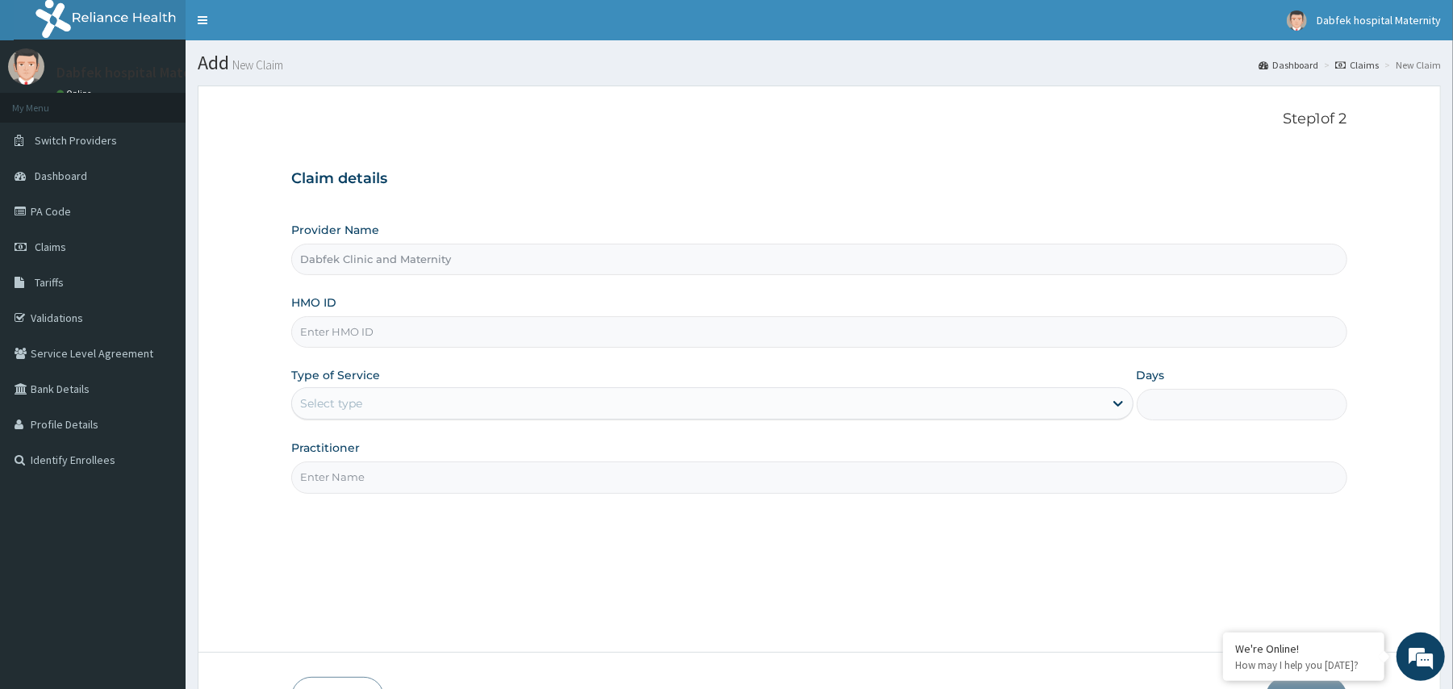  What do you see at coordinates (331, 403) in the screenshot?
I see `div: Select type` at bounding box center [331, 403].